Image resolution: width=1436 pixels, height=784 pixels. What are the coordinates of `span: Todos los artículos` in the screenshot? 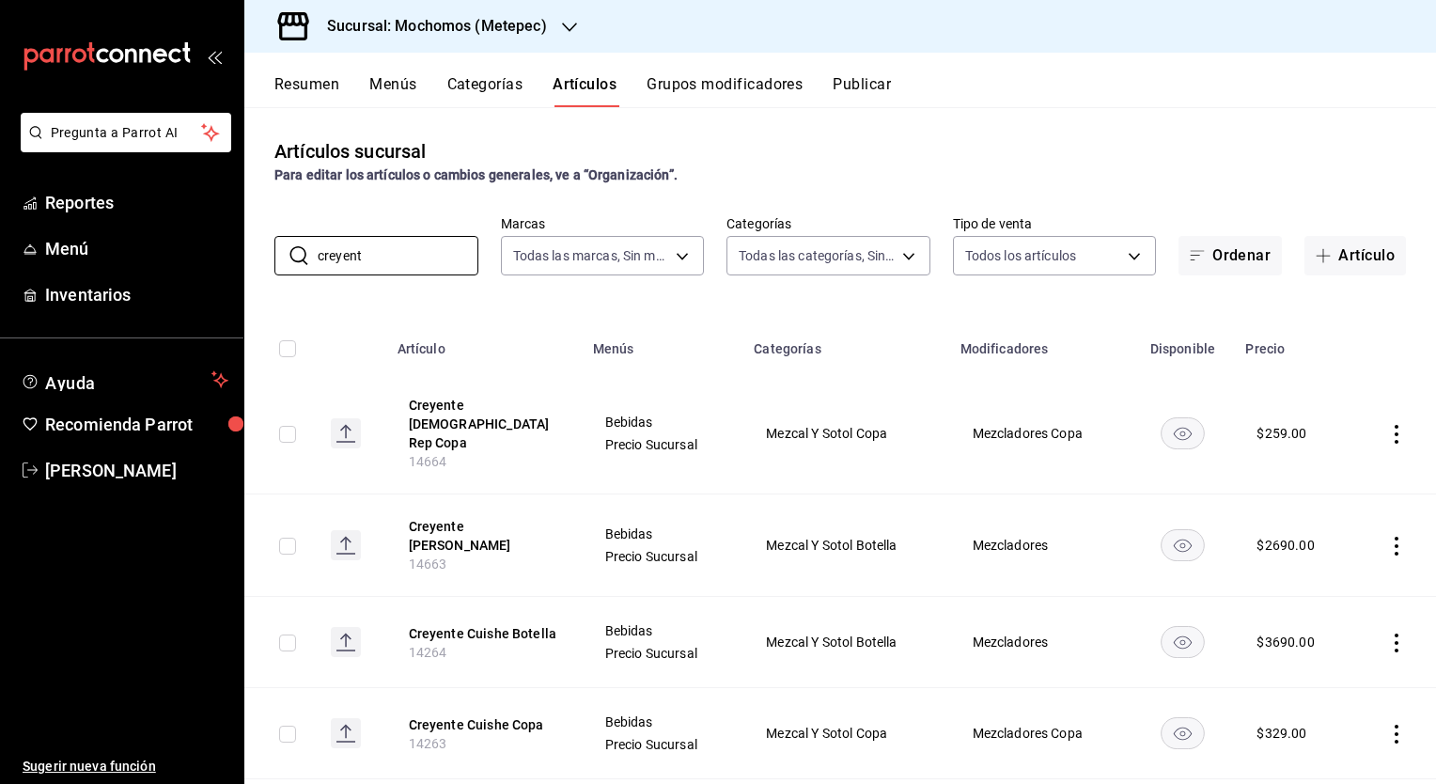 It's located at (1020, 256).